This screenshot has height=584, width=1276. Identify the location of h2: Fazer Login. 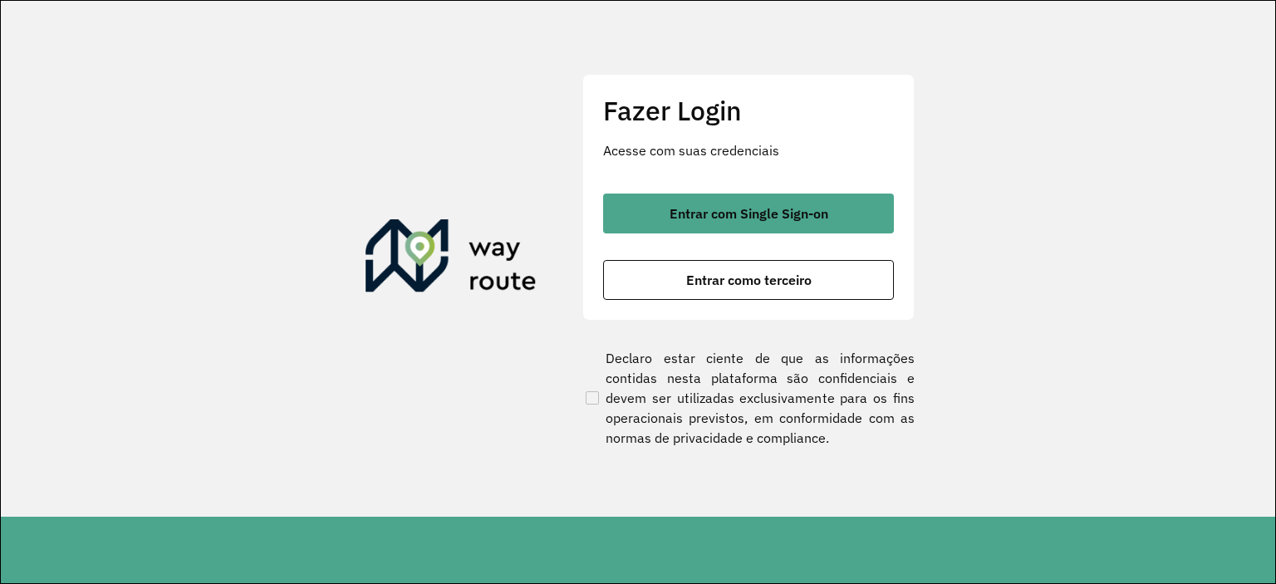
(749, 111).